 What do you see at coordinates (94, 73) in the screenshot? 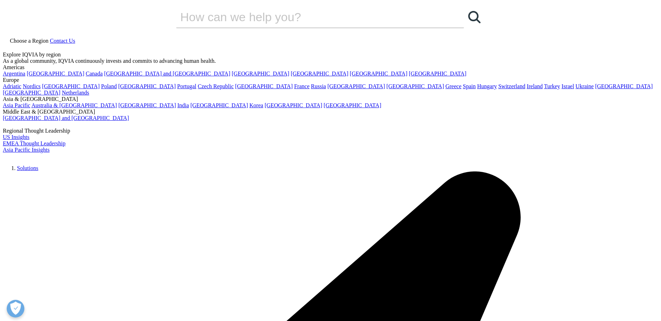
I see `a: Canada` at bounding box center [94, 73].